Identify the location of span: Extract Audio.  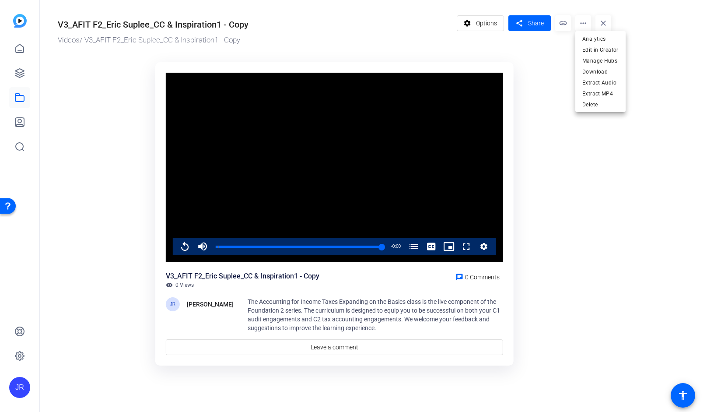
(600, 83).